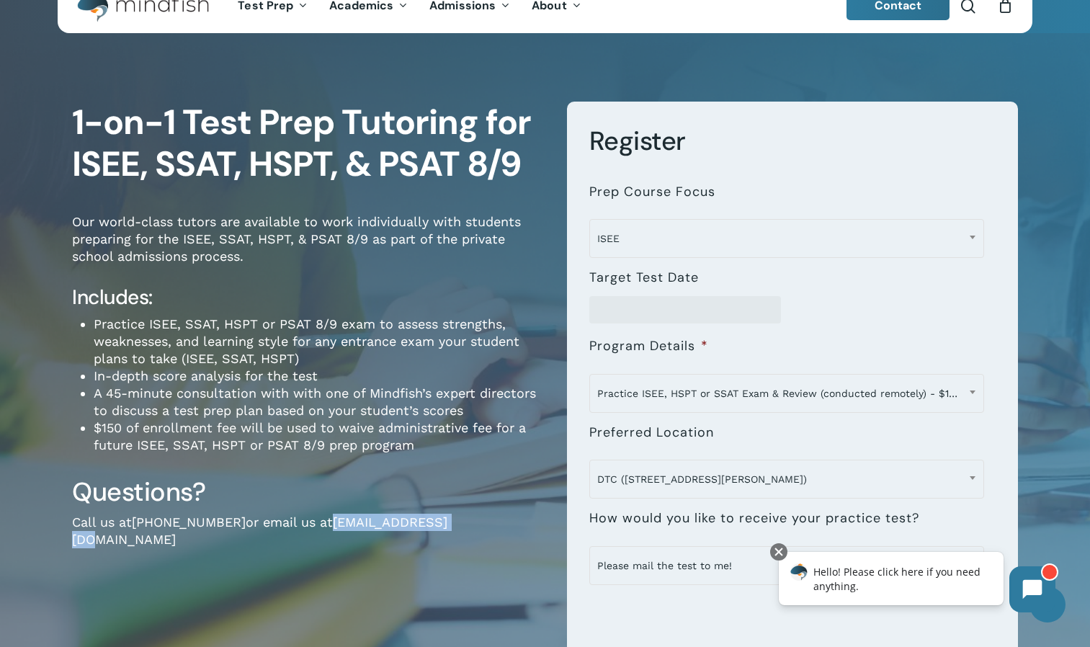 The height and width of the screenshot is (647, 1090). What do you see at coordinates (133, 38) in the screenshot?
I see `span: Hello! Please click here if you need anything.` at bounding box center [133, 38].